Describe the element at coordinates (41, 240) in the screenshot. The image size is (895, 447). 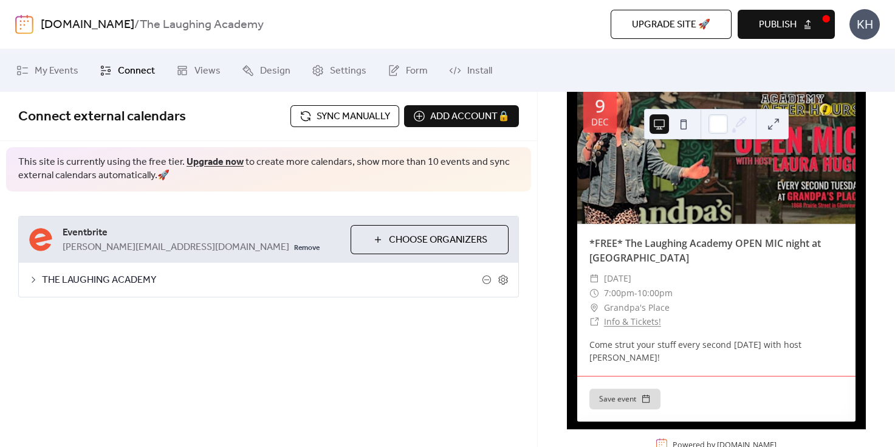
I see `img: eventbrite` at that location.